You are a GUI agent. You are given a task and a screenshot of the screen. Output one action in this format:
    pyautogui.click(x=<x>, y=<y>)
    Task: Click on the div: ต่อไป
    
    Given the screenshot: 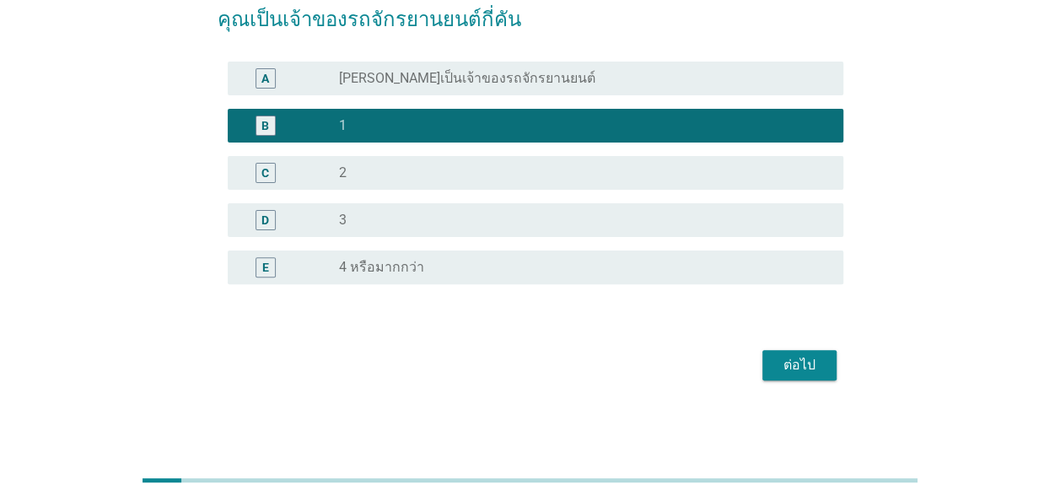 What is the action you would take?
    pyautogui.click(x=799, y=365)
    